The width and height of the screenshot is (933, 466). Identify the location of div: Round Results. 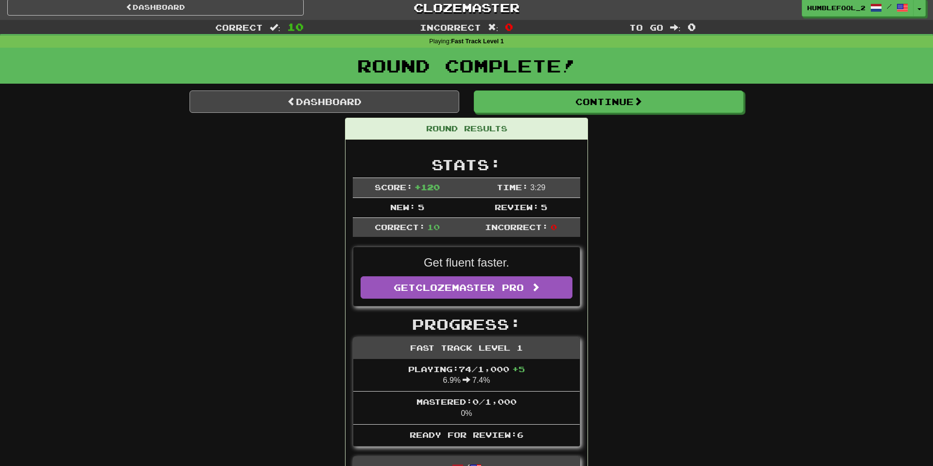
(467, 129).